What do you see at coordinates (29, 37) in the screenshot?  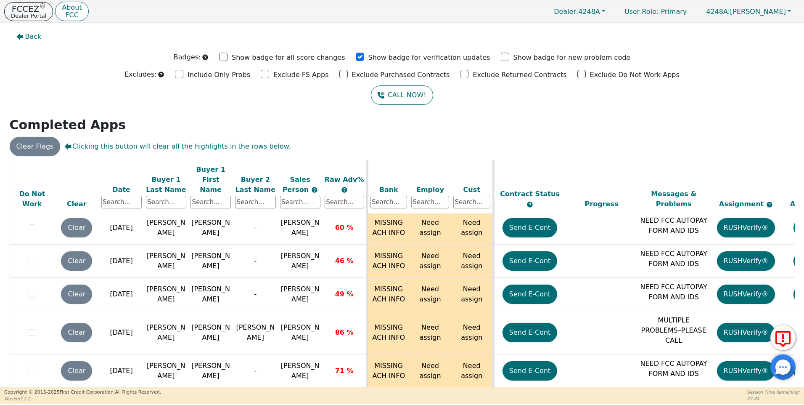 I see `button: Back` at bounding box center [29, 37].